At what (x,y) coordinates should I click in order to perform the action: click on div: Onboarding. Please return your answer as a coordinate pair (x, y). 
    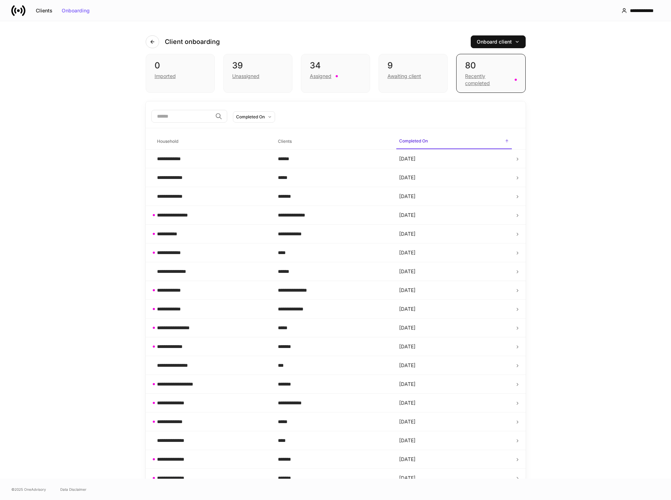
    Looking at the image, I should click on (76, 11).